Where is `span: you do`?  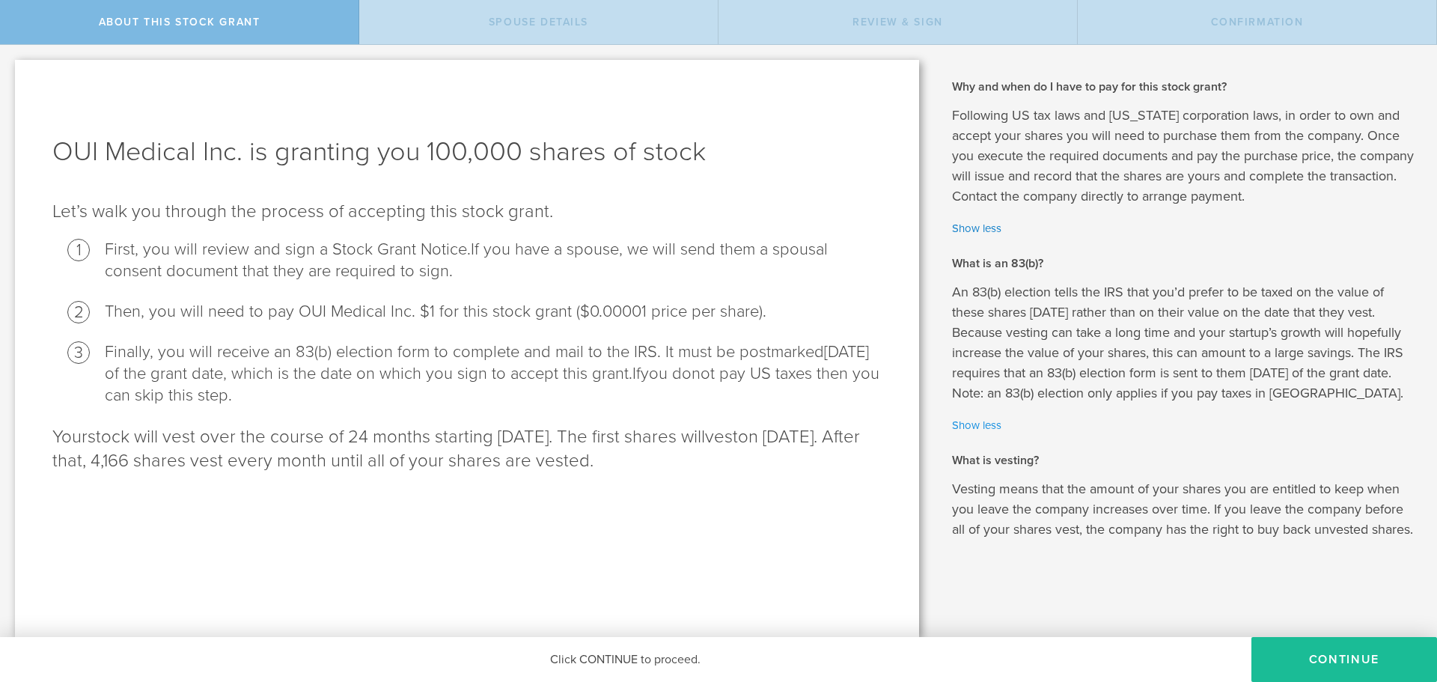 span: you do is located at coordinates (666, 373).